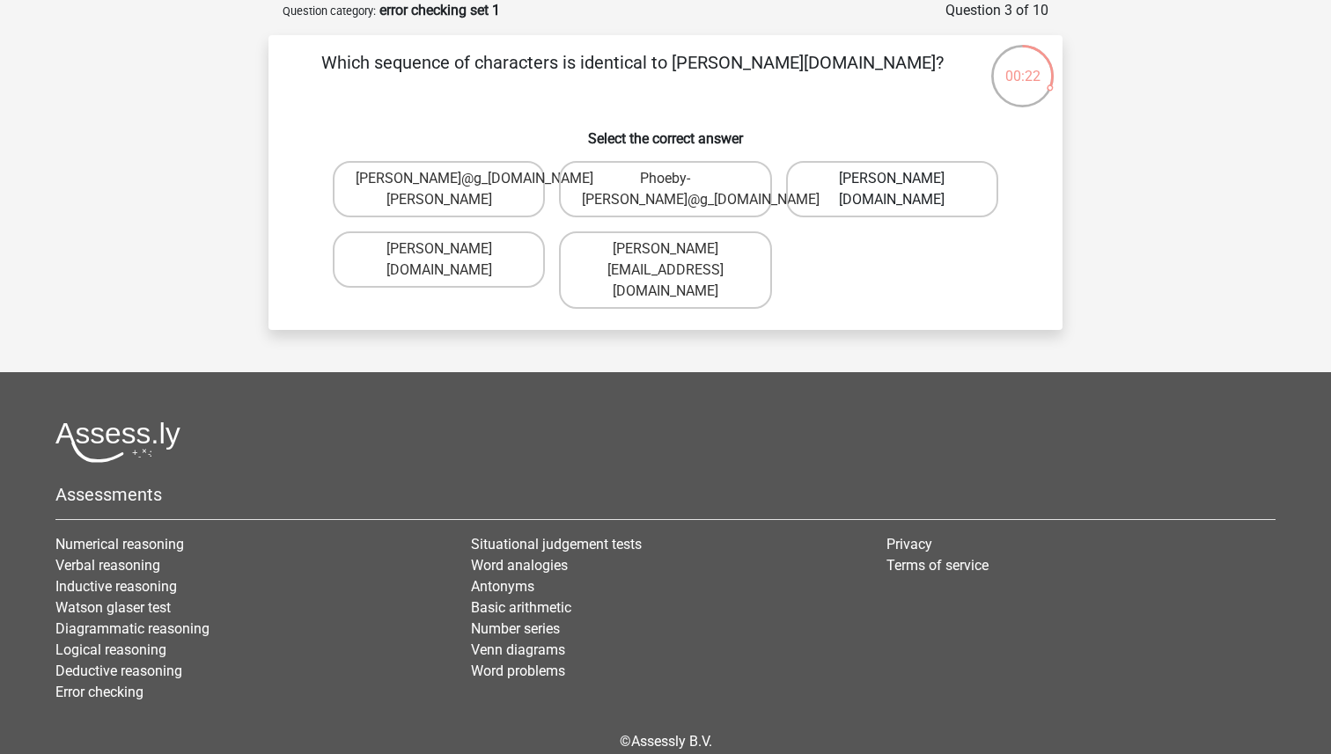 This screenshot has height=754, width=1331. What do you see at coordinates (517, 649) in the screenshot?
I see `a: Venn diagrams` at bounding box center [517, 649].